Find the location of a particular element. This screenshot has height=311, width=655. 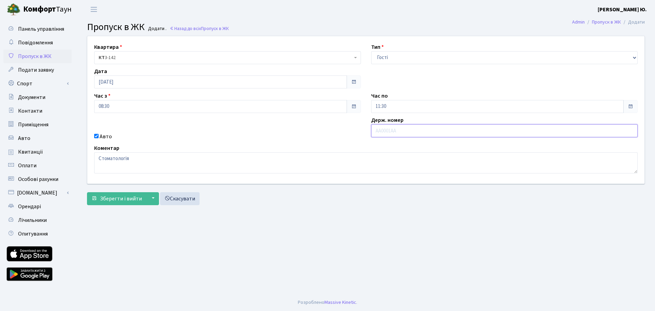

span: Орендарі is located at coordinates (29, 206).